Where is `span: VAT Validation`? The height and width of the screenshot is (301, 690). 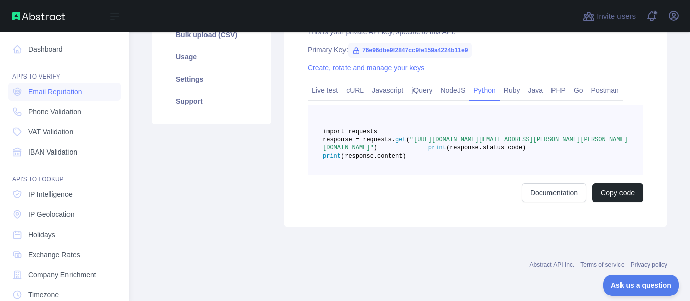
span: VAT Validation is located at coordinates (50, 132).